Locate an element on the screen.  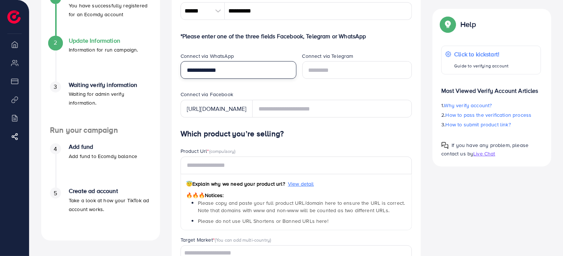
p: Most Viewed Verify Account Articles is located at coordinates (491, 88).